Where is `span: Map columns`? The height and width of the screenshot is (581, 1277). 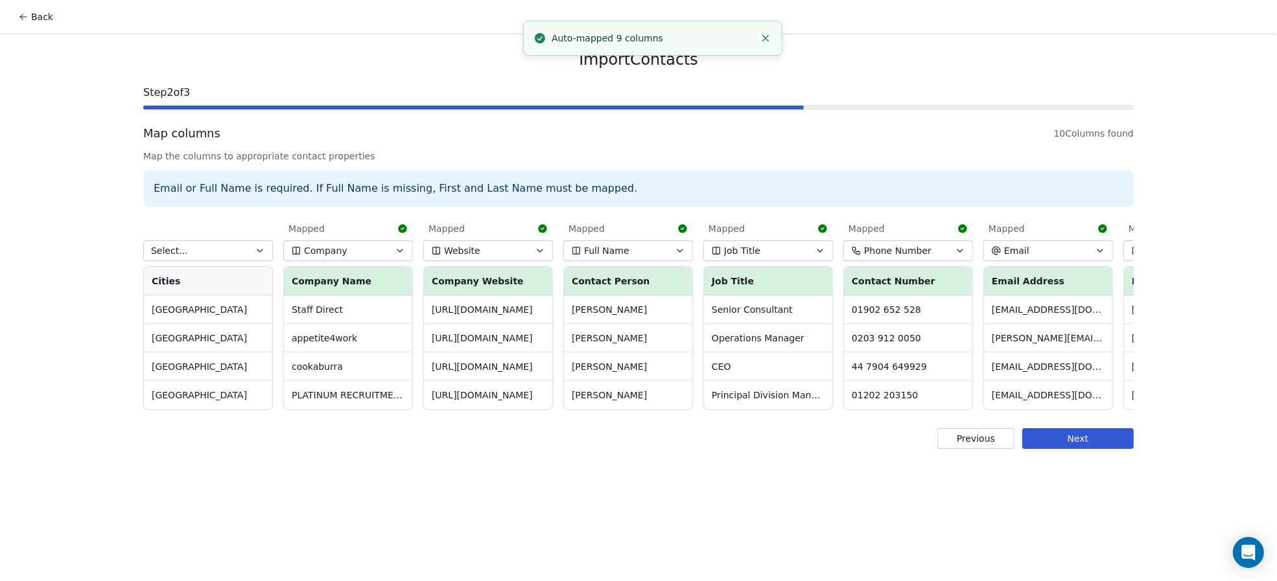
span: Map columns is located at coordinates (181, 134).